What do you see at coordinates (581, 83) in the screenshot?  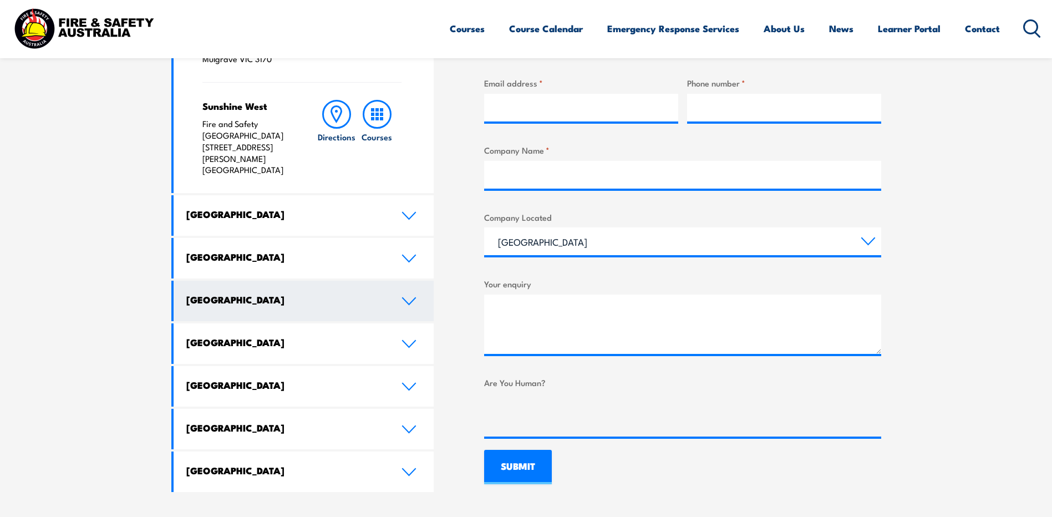 I see `label: Email address` at bounding box center [581, 83].